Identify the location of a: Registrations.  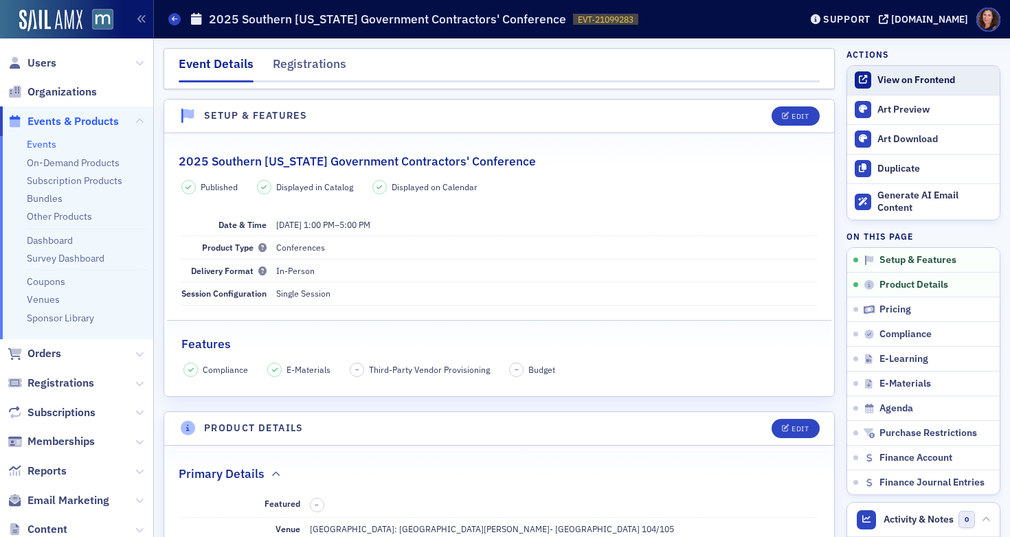
(51, 383).